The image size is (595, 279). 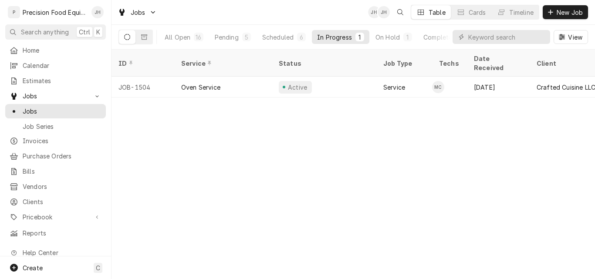 I want to click on div: Job Type, so click(x=404, y=63).